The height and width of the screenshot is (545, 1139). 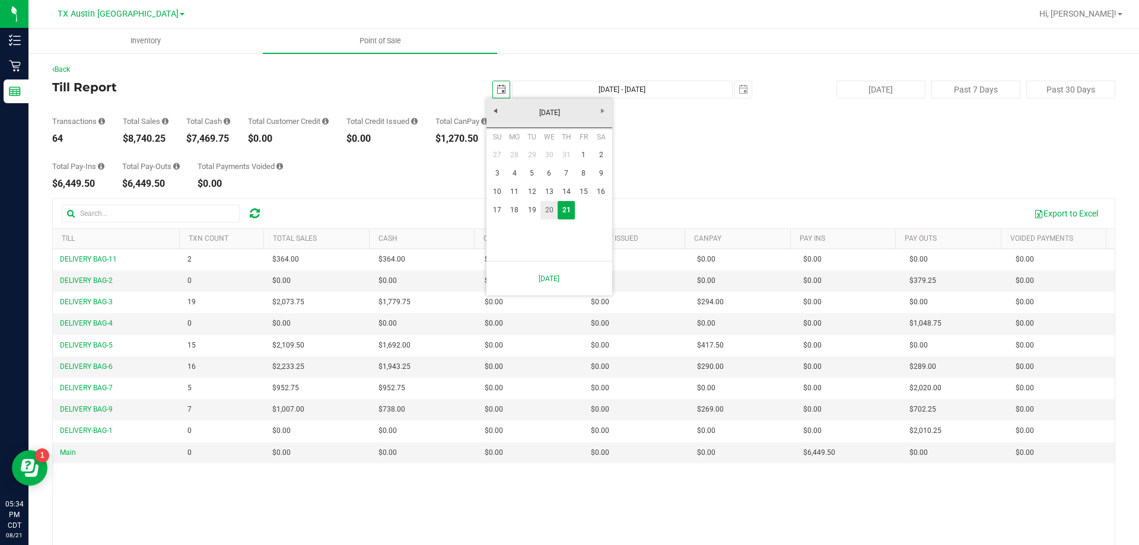 What do you see at coordinates (484, 121) in the screenshot?
I see `i: Sum of all successful, non-voided payment transaction amounts using CanPay (as well as manual Can...` at bounding box center [484, 121].